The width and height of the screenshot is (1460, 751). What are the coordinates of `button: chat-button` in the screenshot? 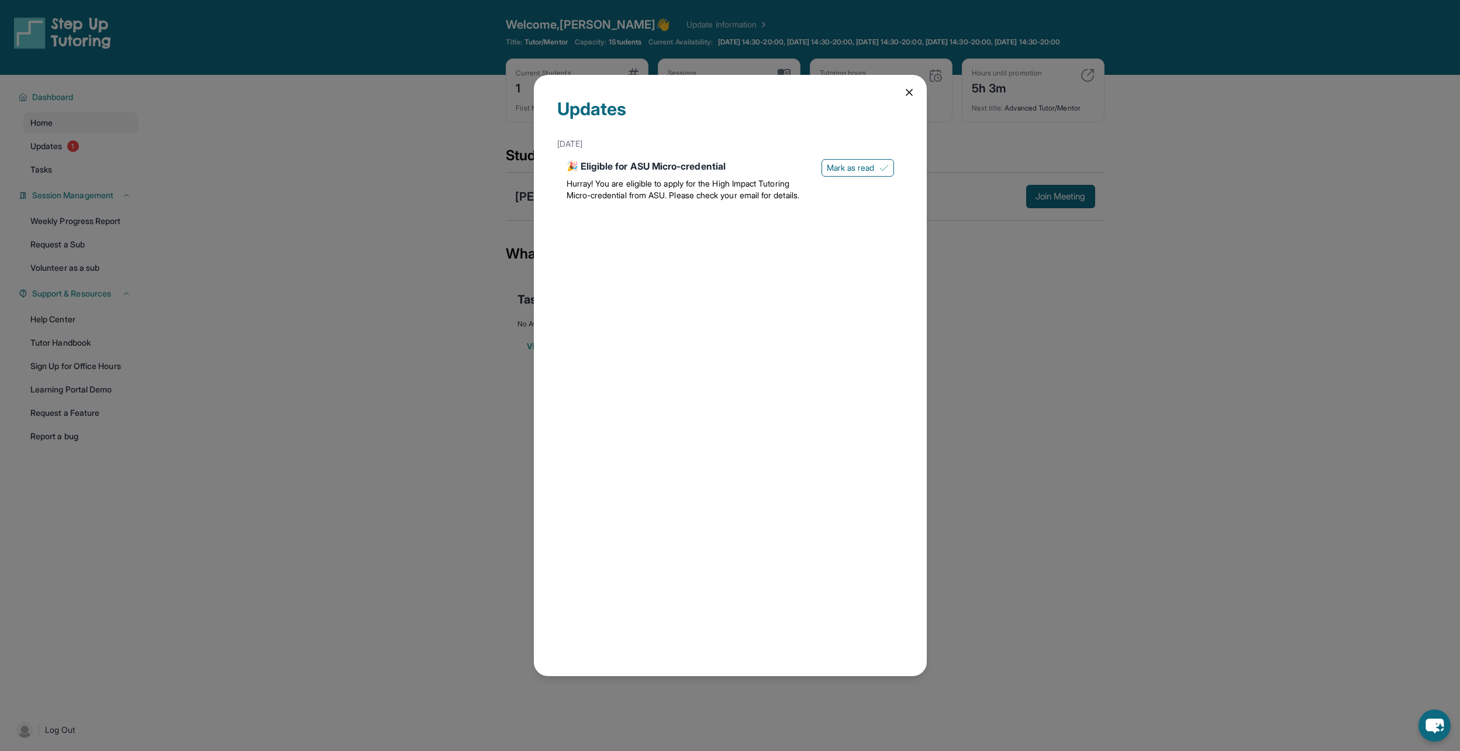 It's located at (1435, 725).